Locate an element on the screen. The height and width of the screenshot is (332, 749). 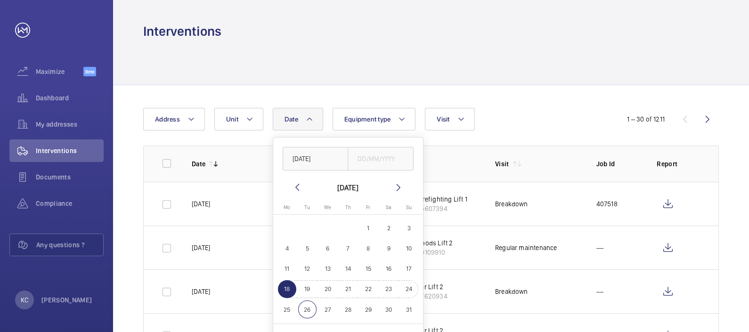
button: August 5, 2025 is located at coordinates (307, 248).